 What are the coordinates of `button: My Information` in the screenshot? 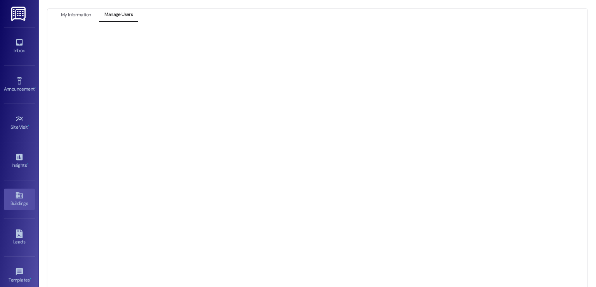 It's located at (76, 15).